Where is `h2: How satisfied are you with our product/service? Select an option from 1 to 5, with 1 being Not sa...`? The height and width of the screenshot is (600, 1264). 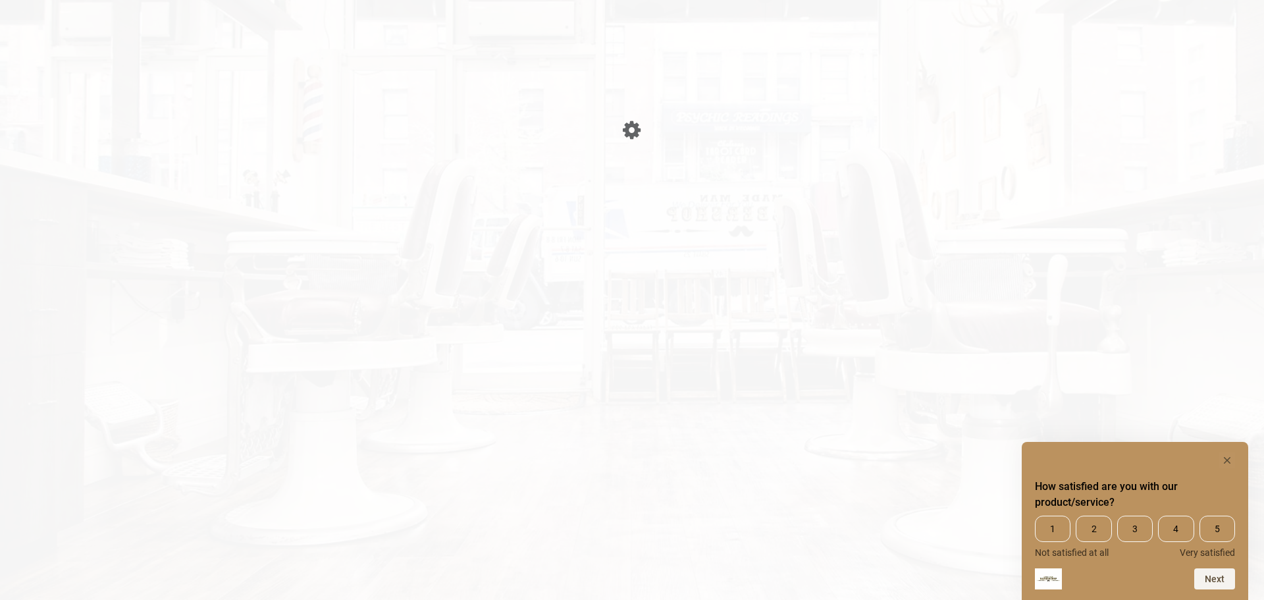 h2: How satisfied are you with our product/service? Select an option from 1 to 5, with 1 being Not sa... is located at coordinates (1135, 495).